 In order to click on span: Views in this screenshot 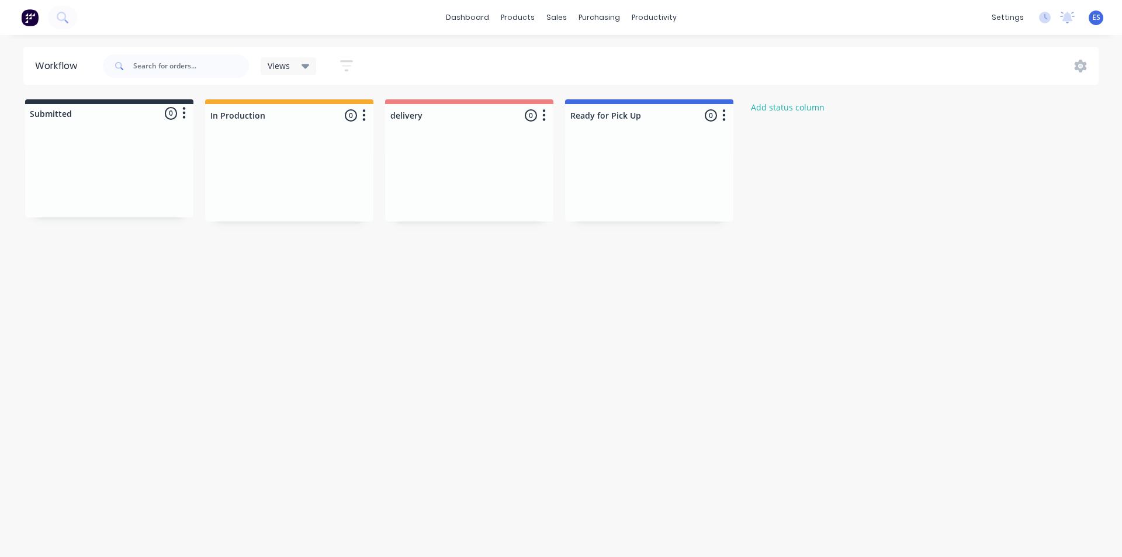, I will do `click(279, 65)`.